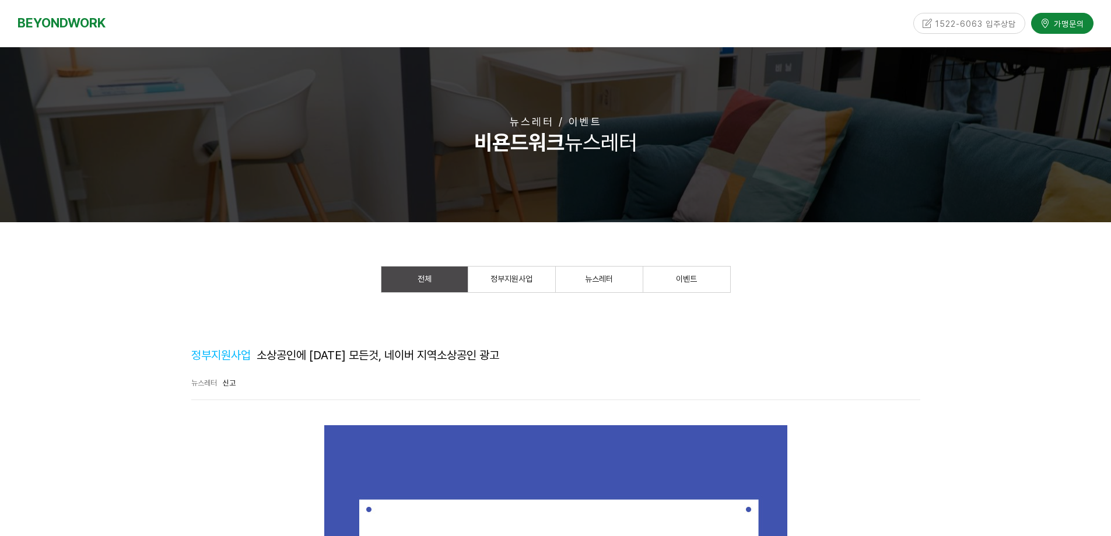  What do you see at coordinates (425, 279) in the screenshot?
I see `span: 전체` at bounding box center [425, 279].